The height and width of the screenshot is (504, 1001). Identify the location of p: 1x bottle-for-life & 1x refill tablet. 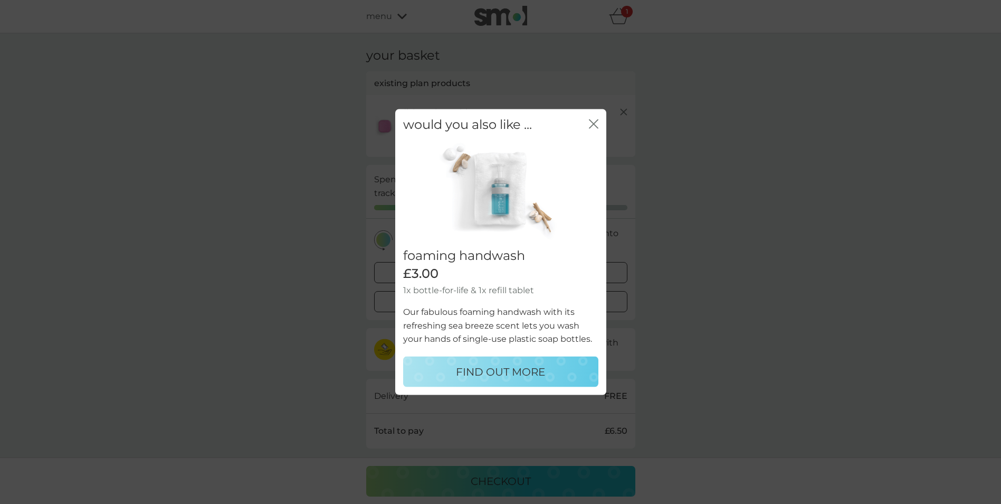
(501, 290).